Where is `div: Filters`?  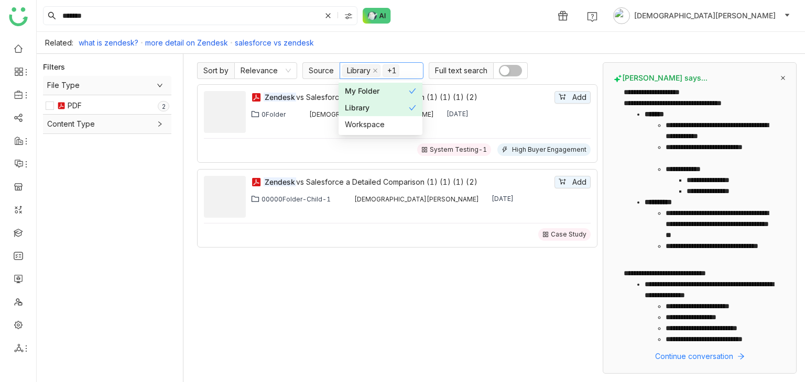
div: Filters is located at coordinates (54, 67).